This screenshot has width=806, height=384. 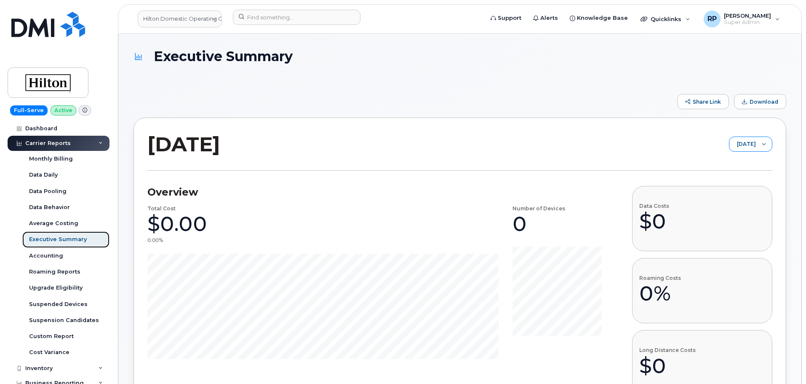 What do you see at coordinates (520, 224) in the screenshot?
I see `div: 0` at bounding box center [520, 224].